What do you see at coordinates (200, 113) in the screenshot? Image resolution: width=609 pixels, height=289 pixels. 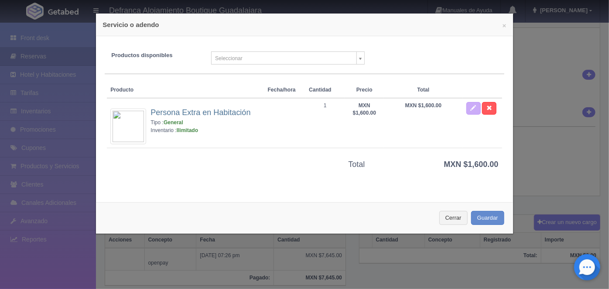 I see `a: Persona Extra en Habitación` at bounding box center [200, 113].